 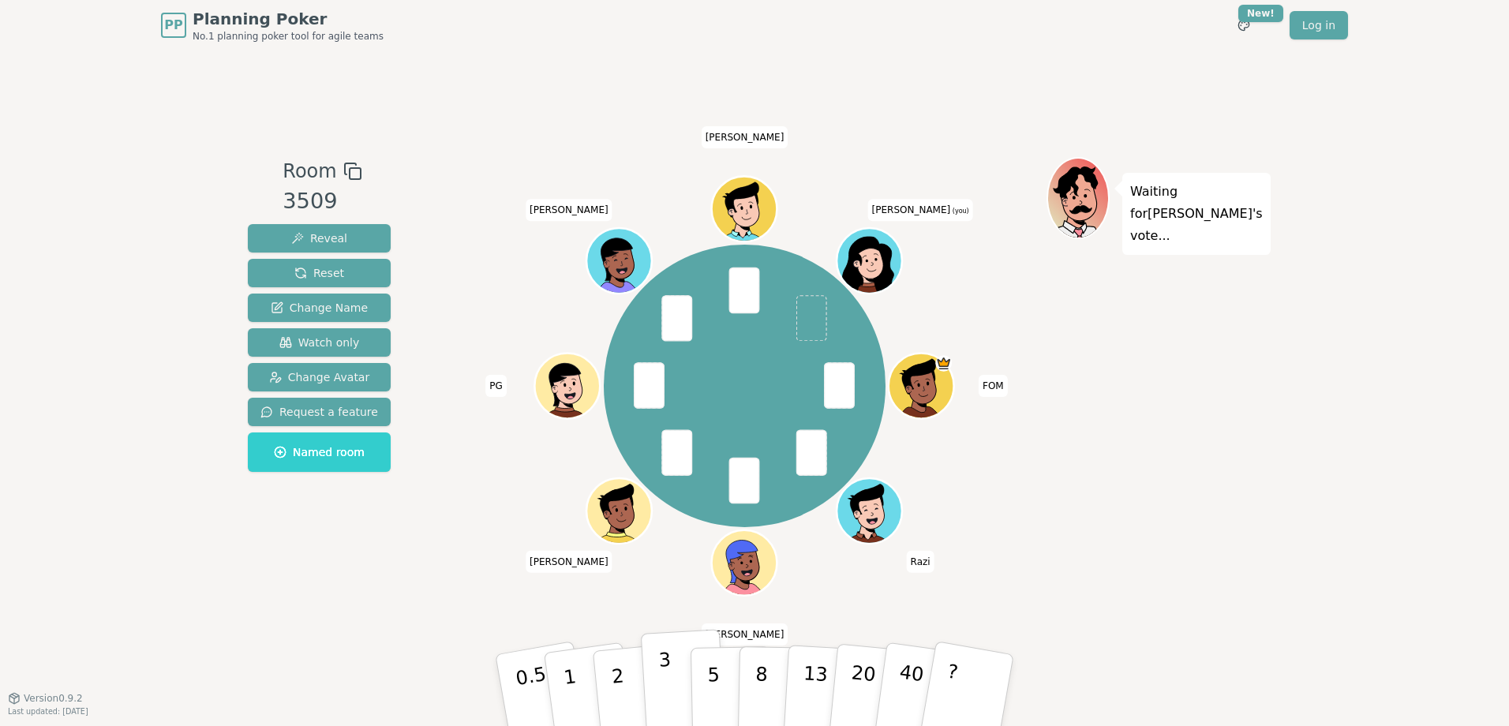 I want to click on button: New!, so click(x=1244, y=25).